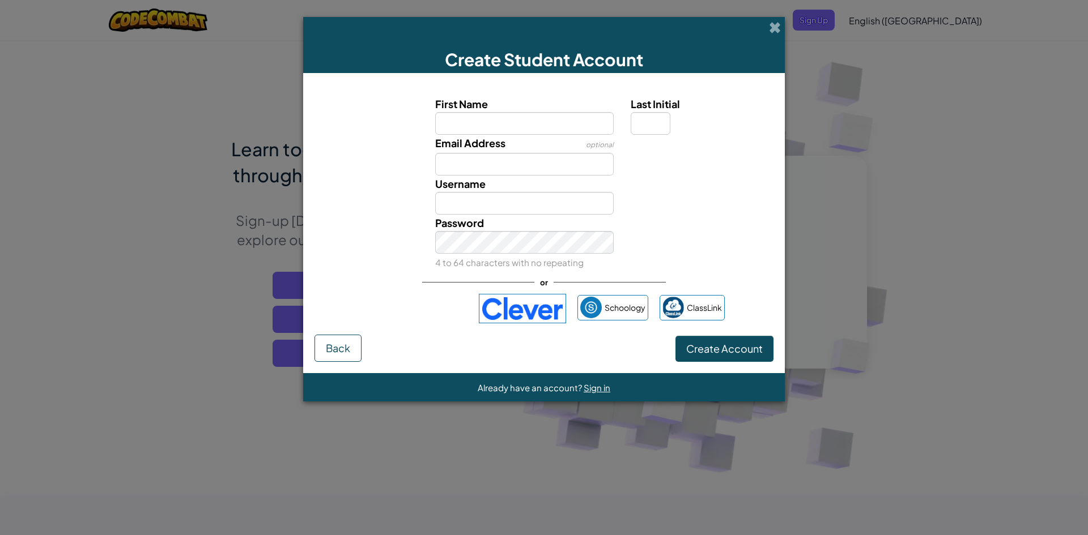 This screenshot has height=535, width=1088. What do you see at coordinates (597, 388) in the screenshot?
I see `span: Sign in` at bounding box center [597, 388].